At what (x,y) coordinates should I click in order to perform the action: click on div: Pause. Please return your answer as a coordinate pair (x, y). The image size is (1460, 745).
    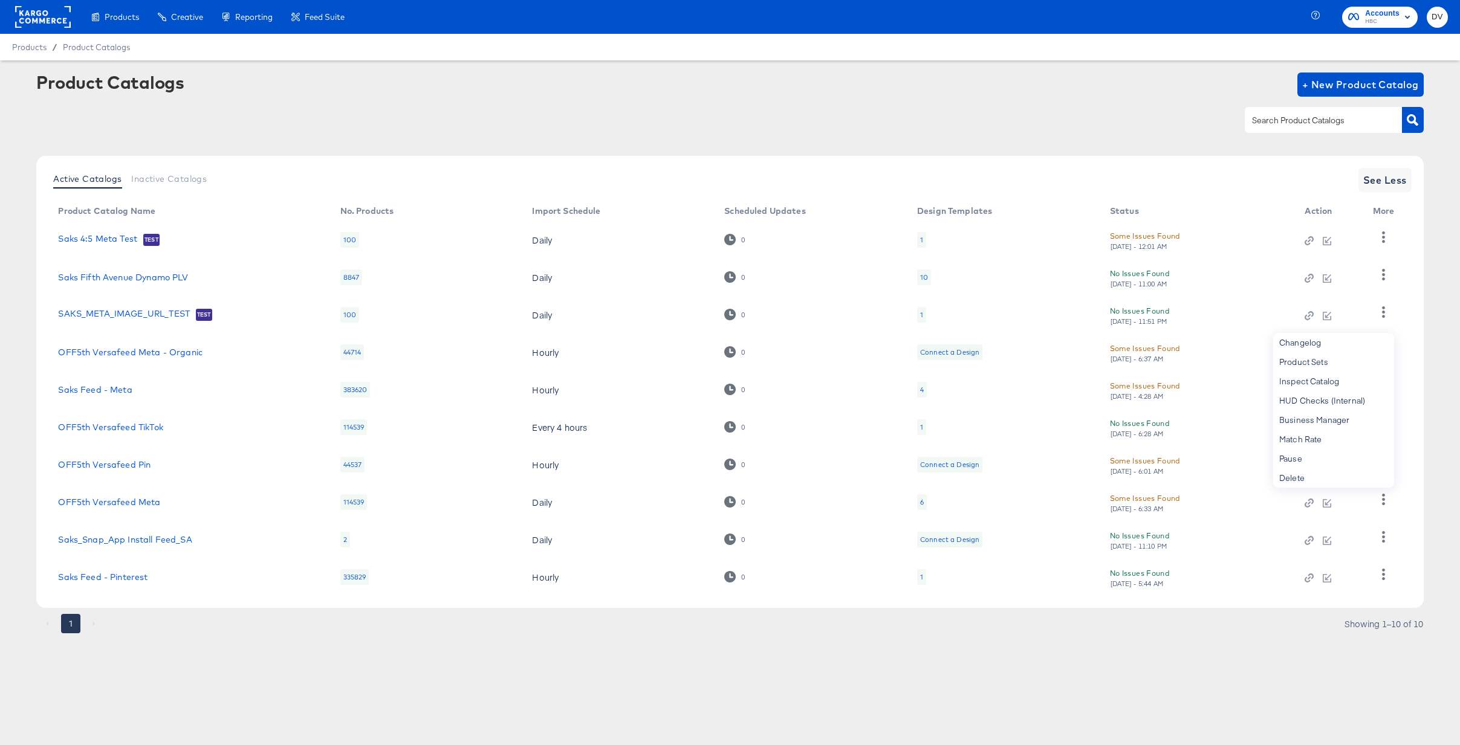
    Looking at the image, I should click on (1334, 459).